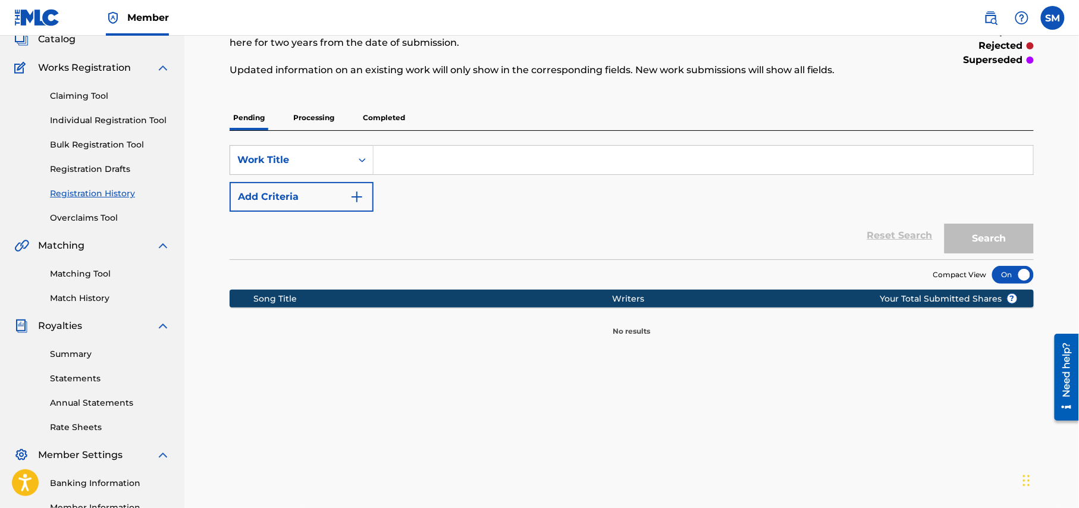  What do you see at coordinates (1022, 18) in the screenshot?
I see `div: Help` at bounding box center [1022, 18].